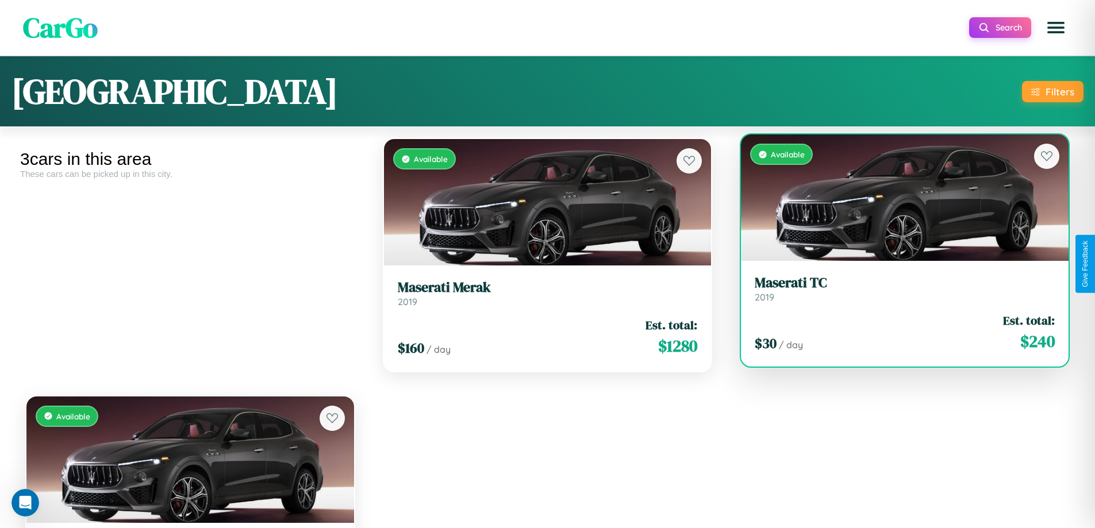  I want to click on span: $ 160, so click(411, 348).